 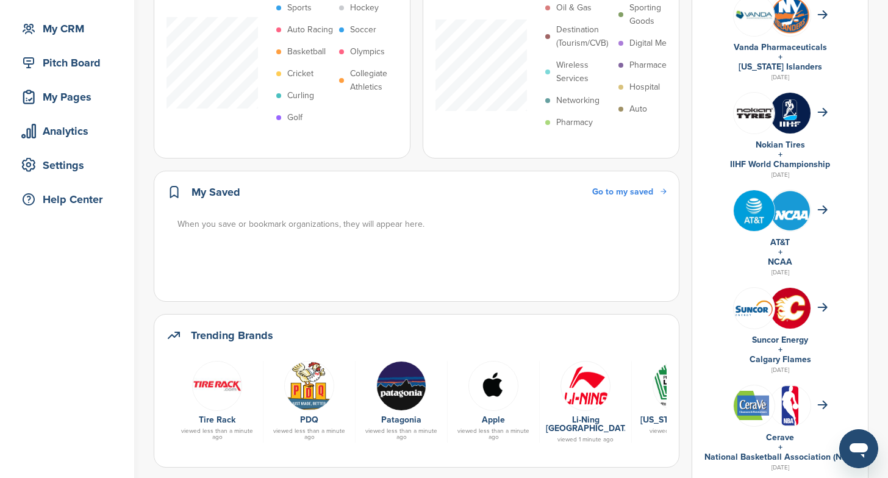 I want to click on a: Pdq, so click(x=309, y=386).